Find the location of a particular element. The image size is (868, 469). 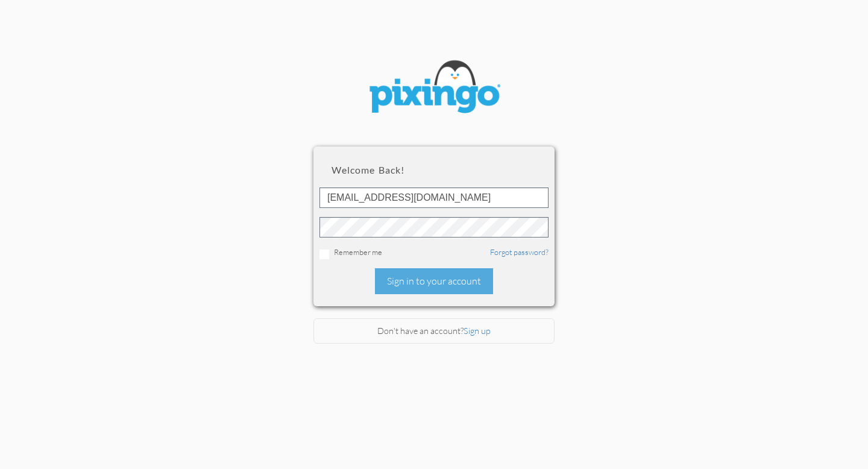

div: Remember me is located at coordinates (434, 252).